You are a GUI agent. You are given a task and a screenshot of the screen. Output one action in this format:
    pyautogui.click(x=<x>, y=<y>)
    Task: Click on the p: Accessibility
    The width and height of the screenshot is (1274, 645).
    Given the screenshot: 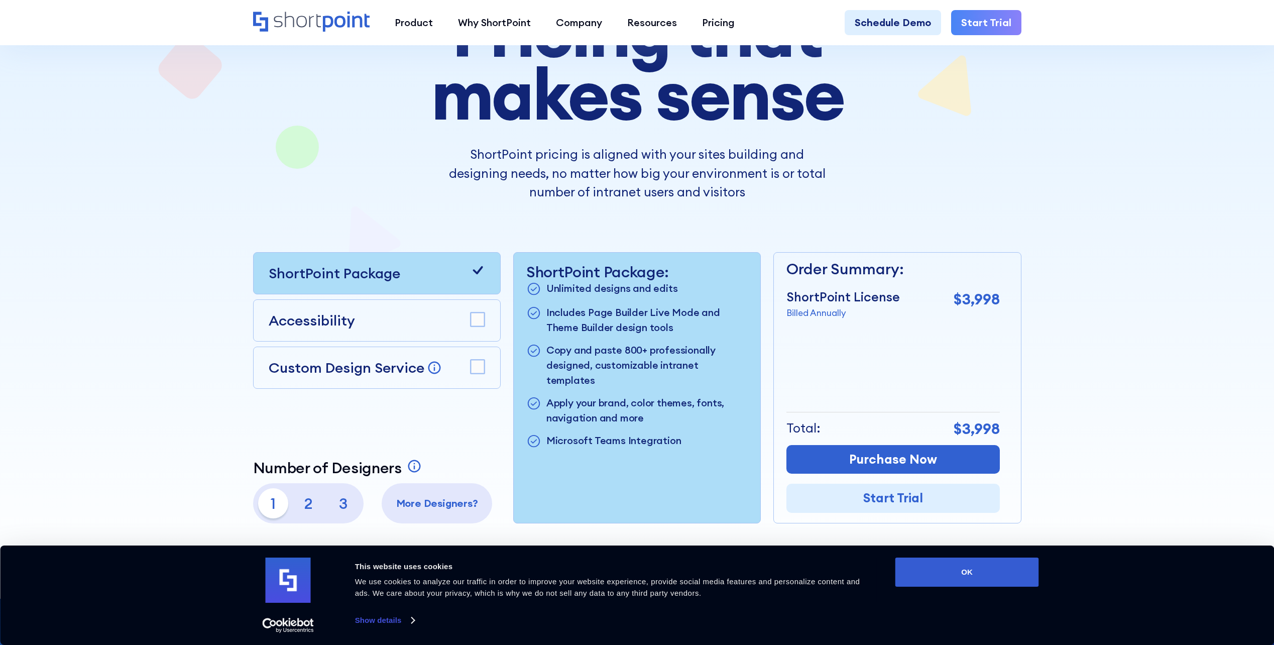 What is the action you would take?
    pyautogui.click(x=312, y=320)
    